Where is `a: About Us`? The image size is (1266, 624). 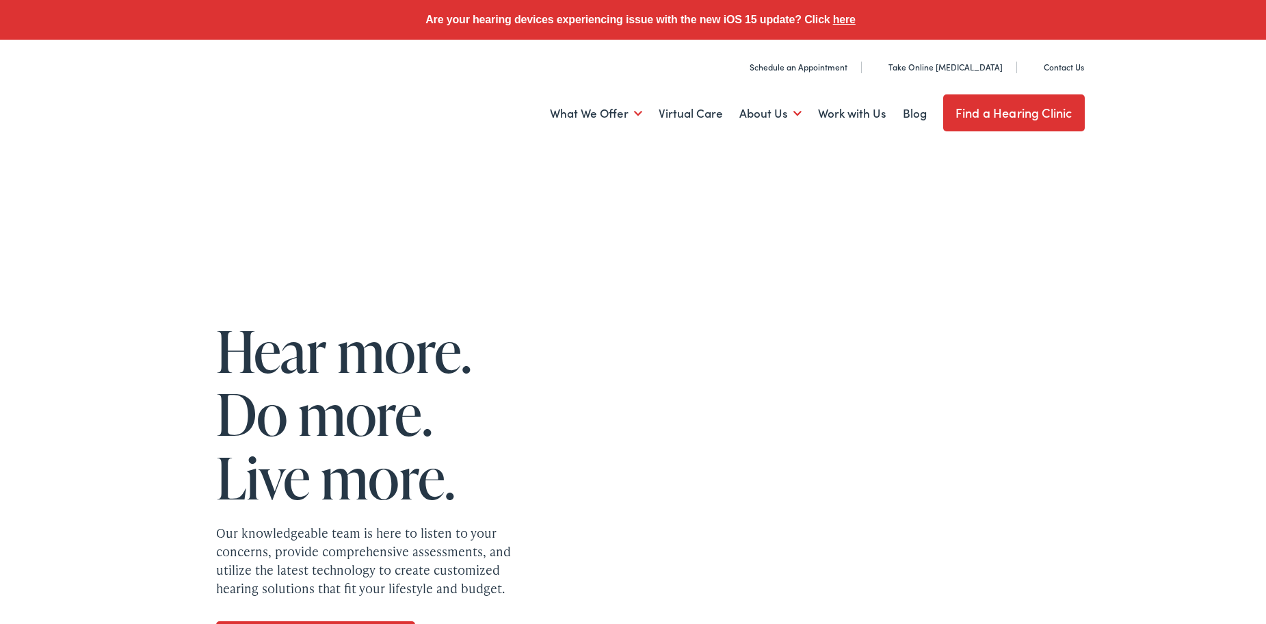 a: About Us is located at coordinates (770, 114).